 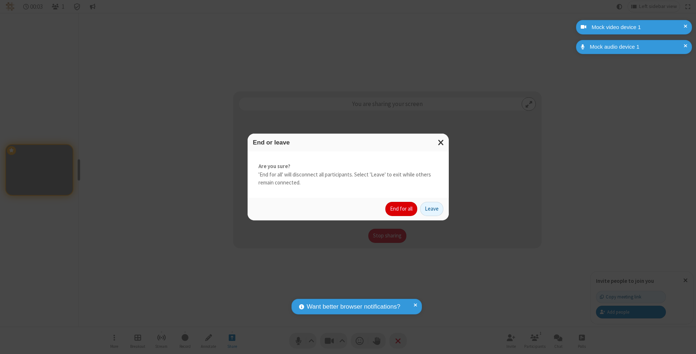 I want to click on button: Leave, so click(x=432, y=209).